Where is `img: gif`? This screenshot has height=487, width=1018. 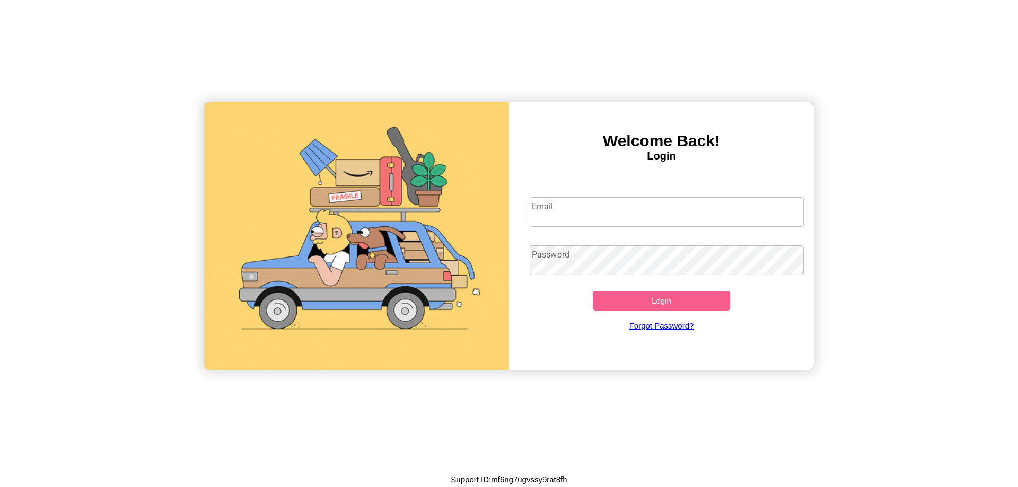 img: gif is located at coordinates (356, 236).